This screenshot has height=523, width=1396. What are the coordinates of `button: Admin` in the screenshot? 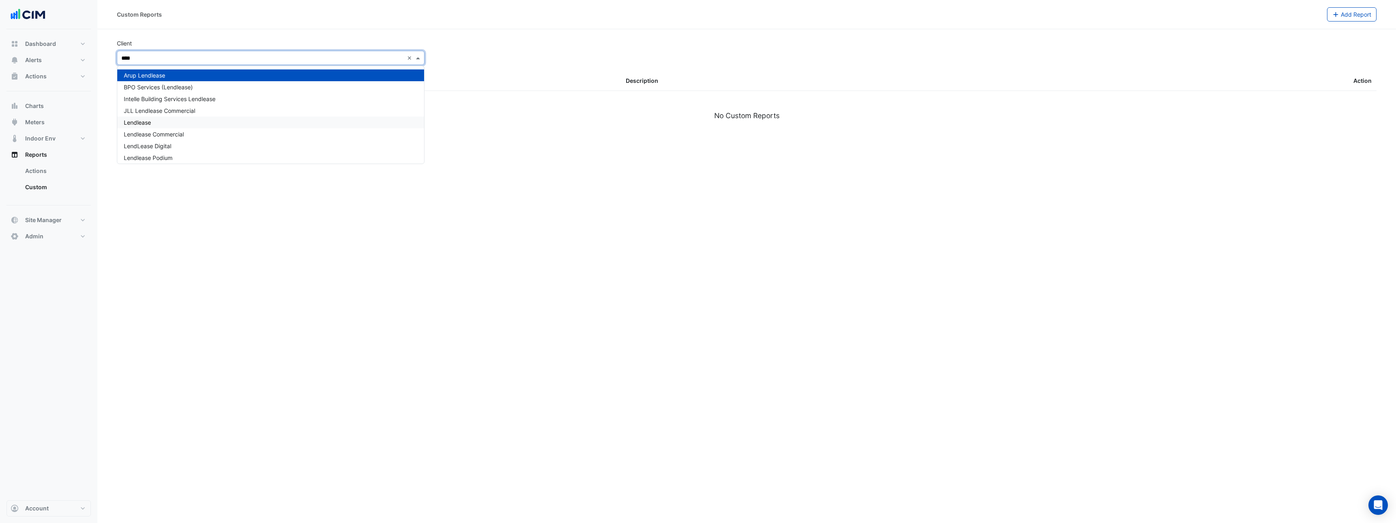 It's located at (49, 236).